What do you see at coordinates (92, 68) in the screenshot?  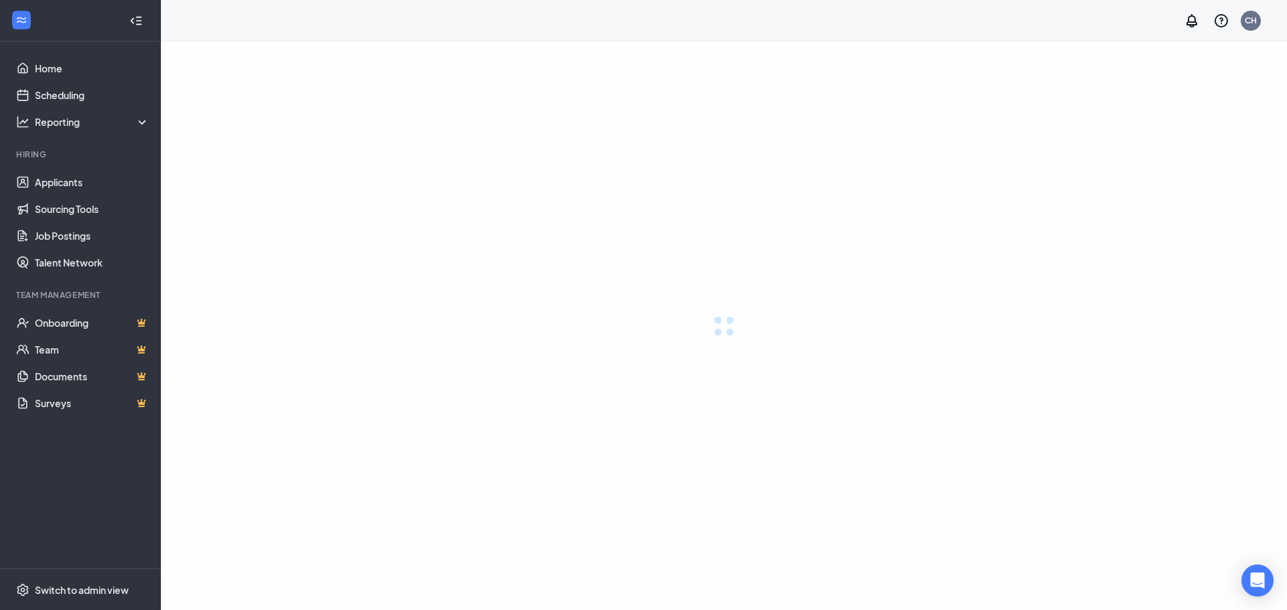 I see `a: Home` at bounding box center [92, 68].